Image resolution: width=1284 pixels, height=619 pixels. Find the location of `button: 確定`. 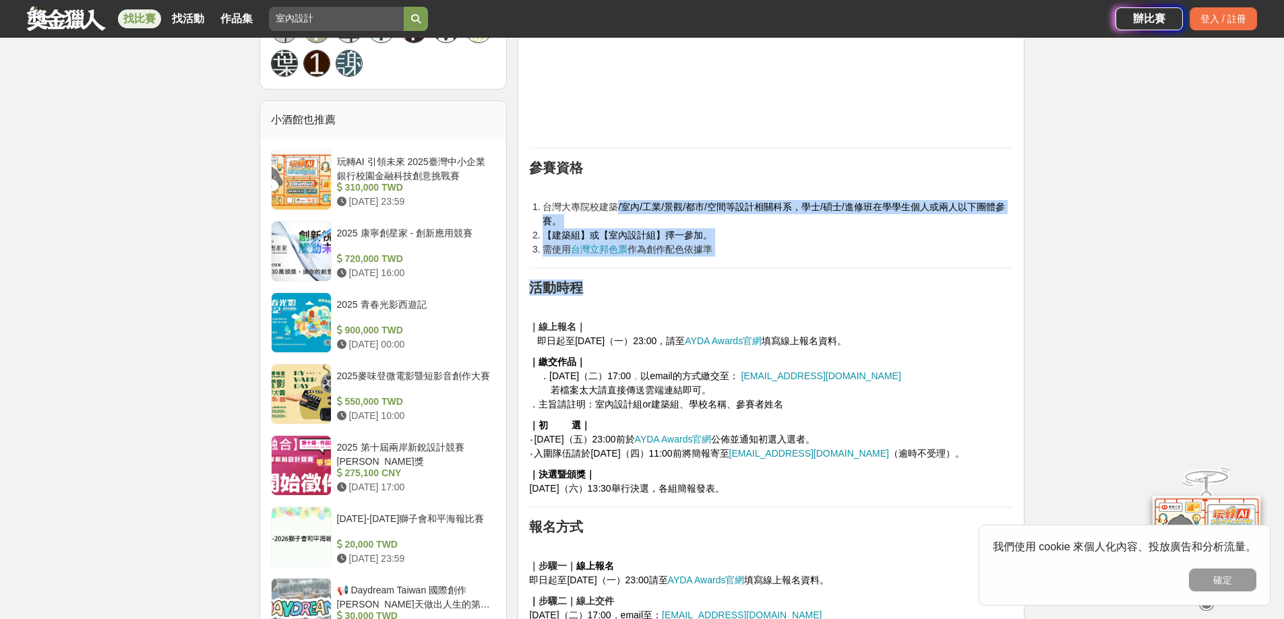

button: 確定 is located at coordinates (1222, 580).